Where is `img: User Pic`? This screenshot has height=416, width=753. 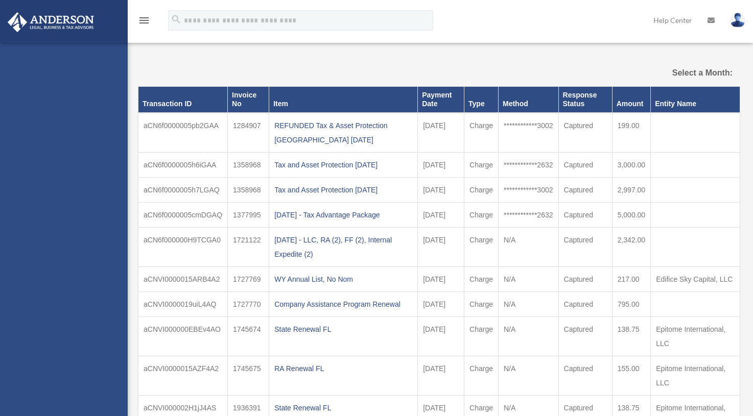 img: User Pic is located at coordinates (737, 20).